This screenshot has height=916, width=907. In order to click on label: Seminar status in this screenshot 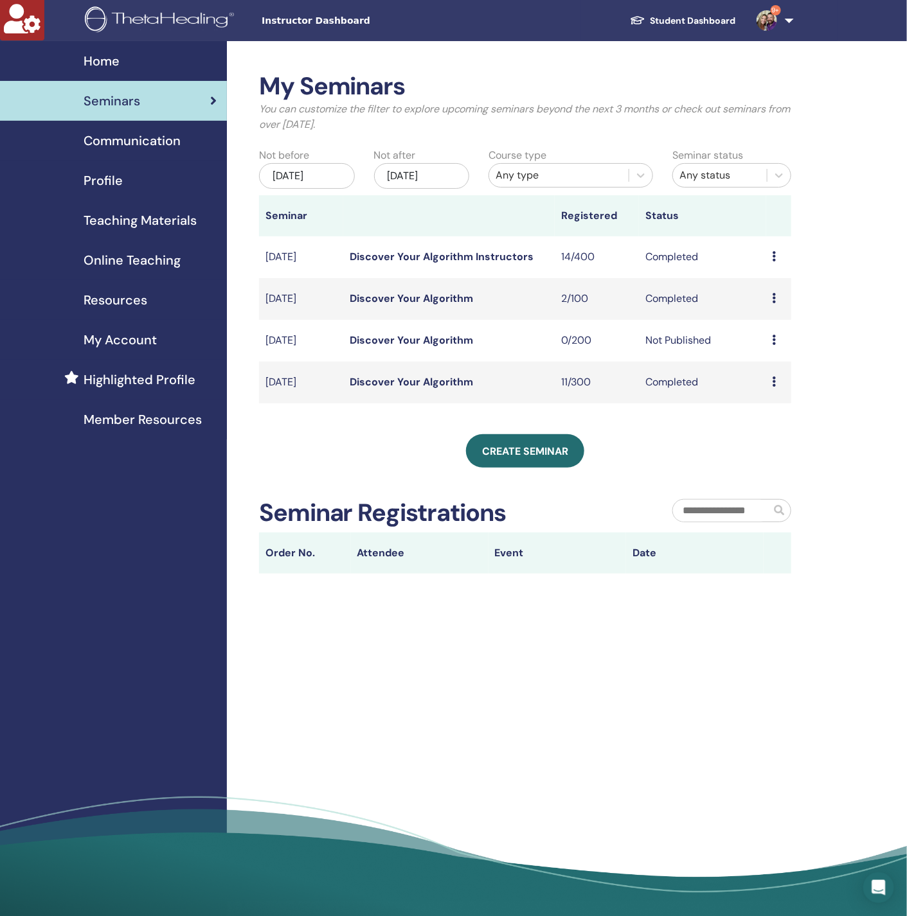, I will do `click(707, 155)`.